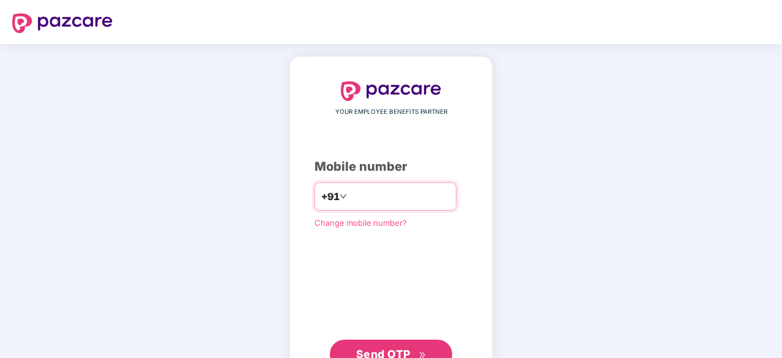 This screenshot has height=358, width=782. Describe the element at coordinates (391, 166) in the screenshot. I see `div: Mobile number` at that location.